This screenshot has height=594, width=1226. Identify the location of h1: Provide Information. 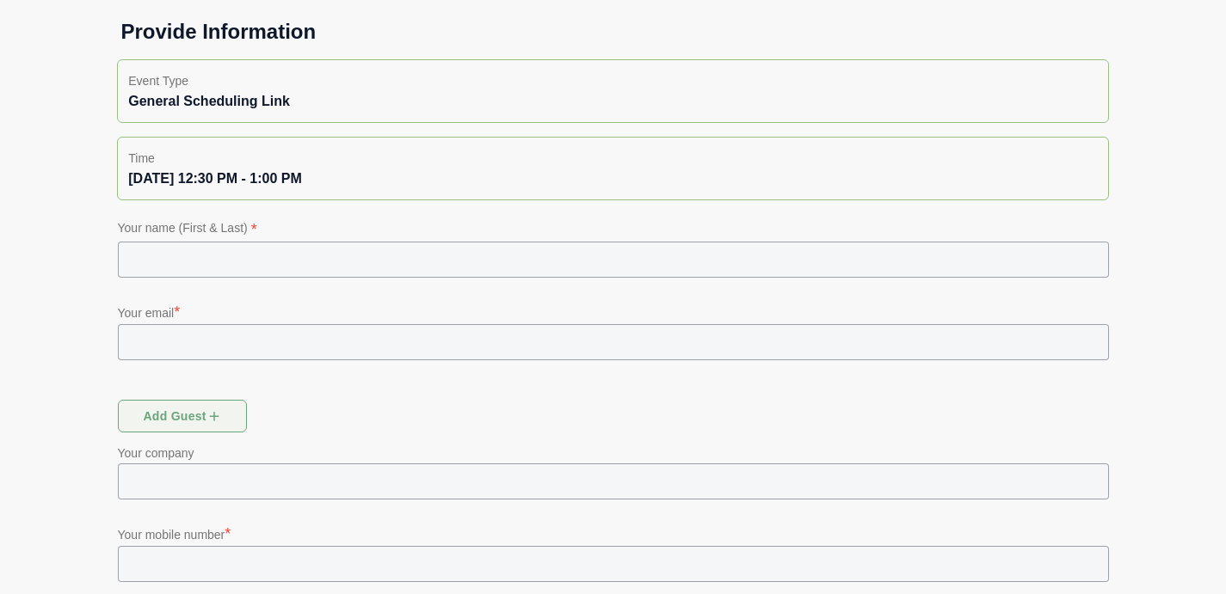
(613, 32).